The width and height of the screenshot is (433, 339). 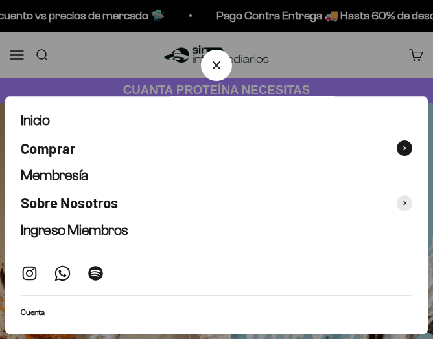 What do you see at coordinates (69, 203) in the screenshot?
I see `span: Sobre Nosotros` at bounding box center [69, 203].